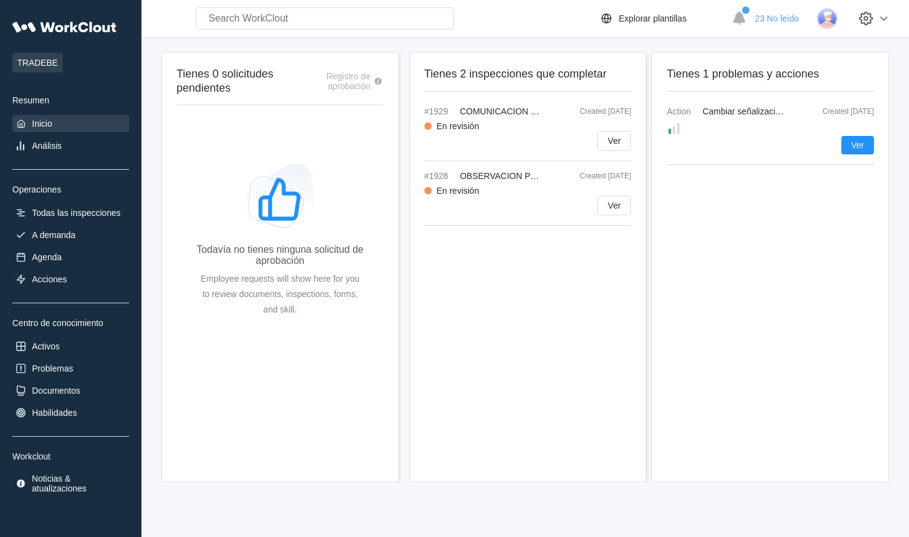 Image resolution: width=909 pixels, height=537 pixels. Describe the element at coordinates (38, 63) in the screenshot. I see `span: TRADEBE` at that location.